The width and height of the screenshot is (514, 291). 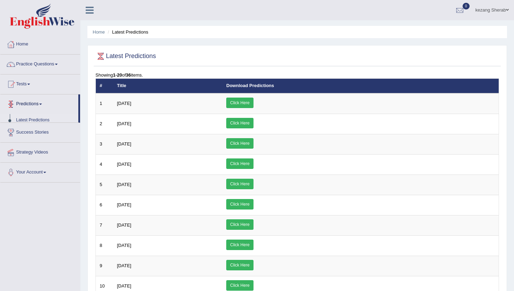 I want to click on td: 7, so click(x=105, y=225).